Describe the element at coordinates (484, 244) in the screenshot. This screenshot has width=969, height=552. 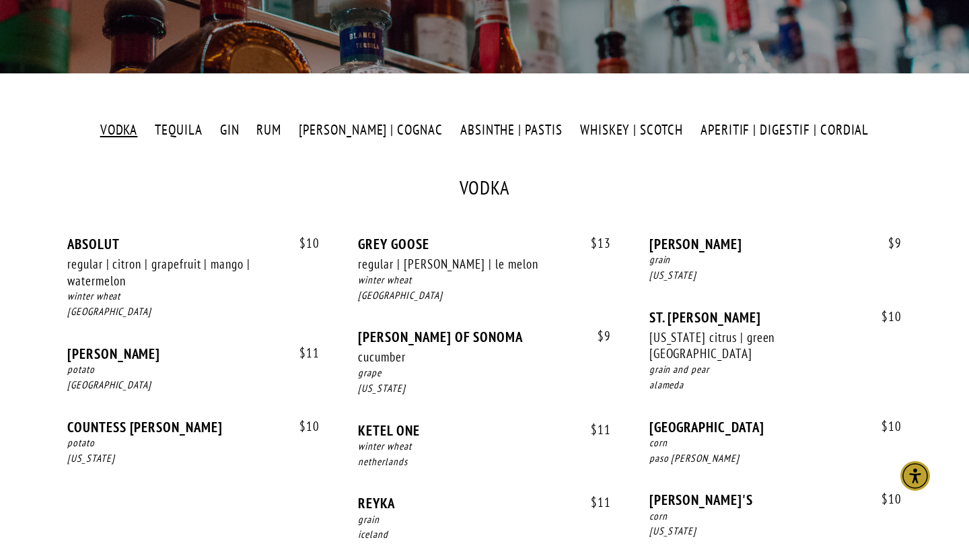
I see `div: GREY GOOSE` at that location.